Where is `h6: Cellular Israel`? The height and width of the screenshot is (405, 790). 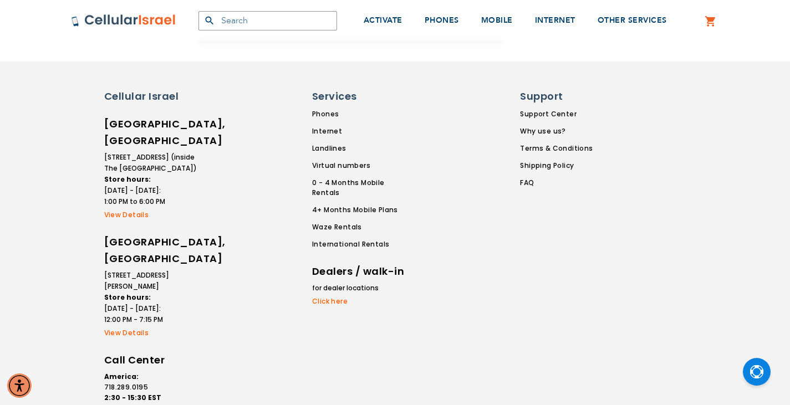
h6: Cellular Israel is located at coordinates (151, 96).